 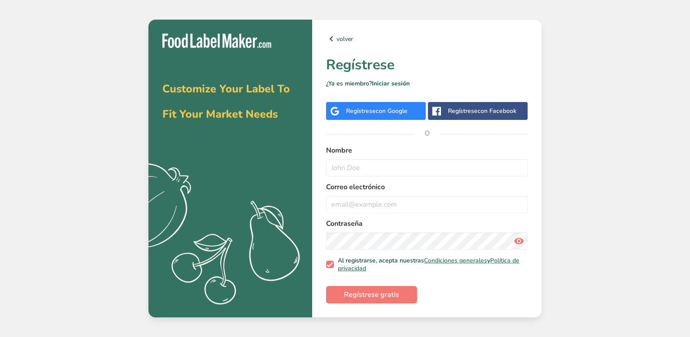 I want to click on p: ¿Ya es miembro?, so click(x=427, y=83).